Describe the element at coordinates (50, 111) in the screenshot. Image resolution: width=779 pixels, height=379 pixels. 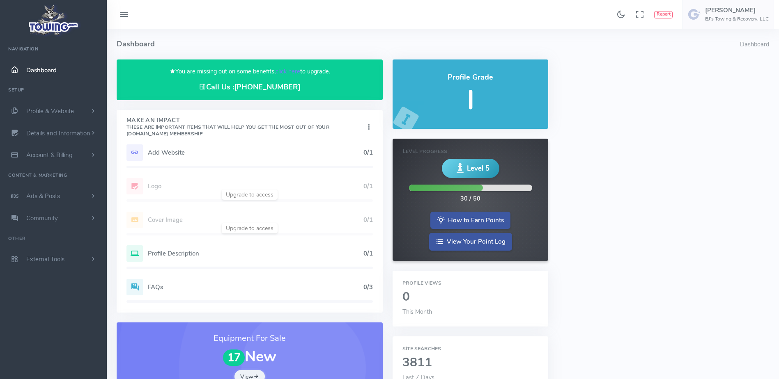
I see `span: Profile & Website` at that location.